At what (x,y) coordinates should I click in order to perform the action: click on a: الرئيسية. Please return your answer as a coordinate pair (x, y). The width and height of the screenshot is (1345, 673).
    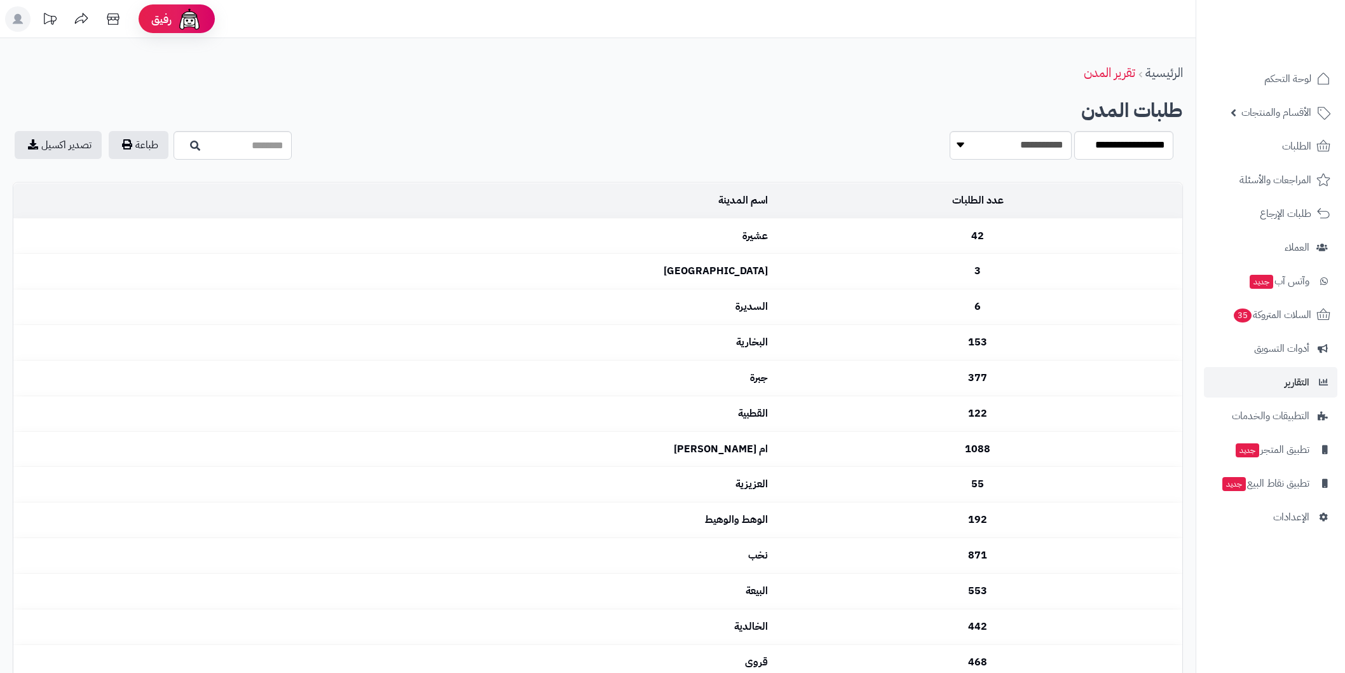
    Looking at the image, I should click on (1164, 72).